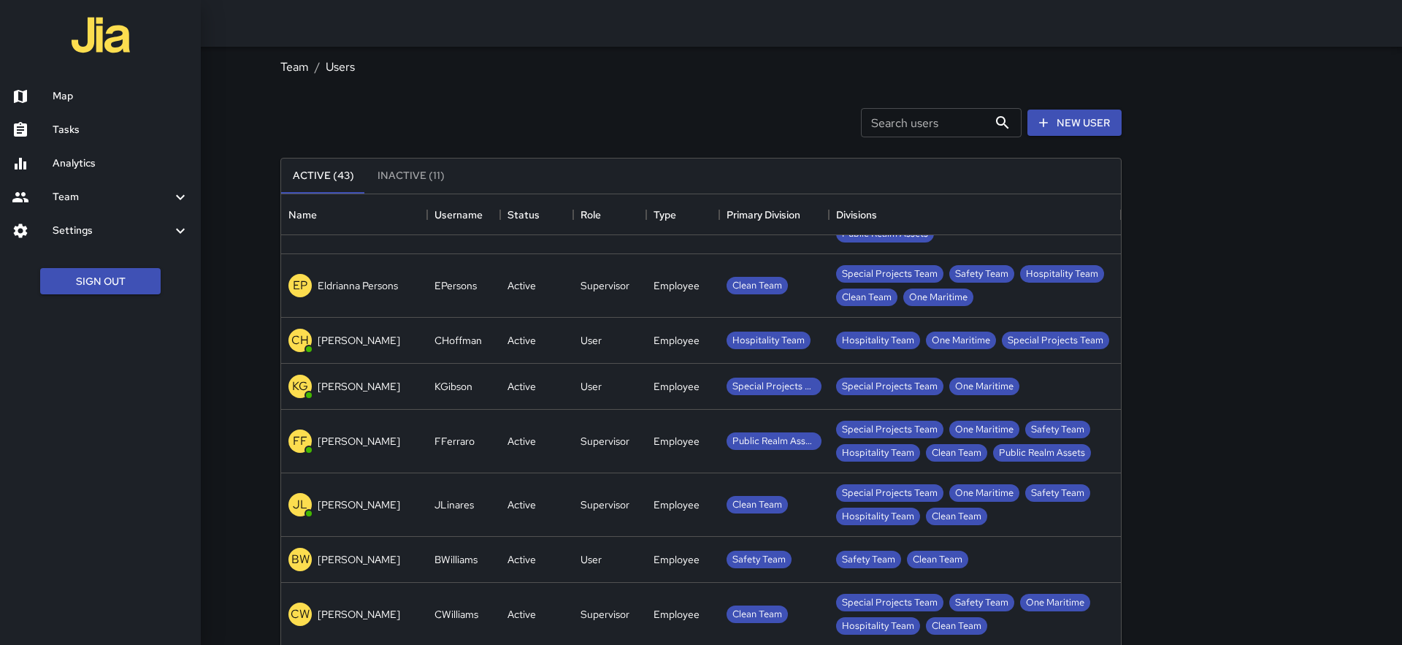 Image resolution: width=1402 pixels, height=645 pixels. I want to click on img: jia-logo, so click(101, 35).